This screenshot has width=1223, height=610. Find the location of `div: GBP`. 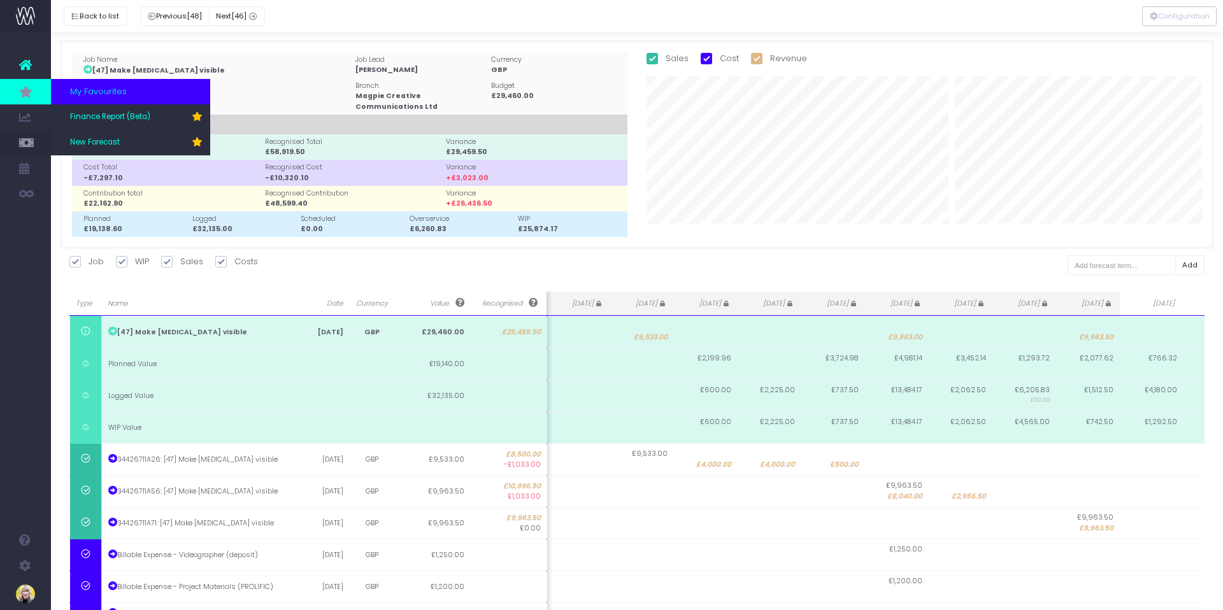

div: GBP is located at coordinates (556, 70).